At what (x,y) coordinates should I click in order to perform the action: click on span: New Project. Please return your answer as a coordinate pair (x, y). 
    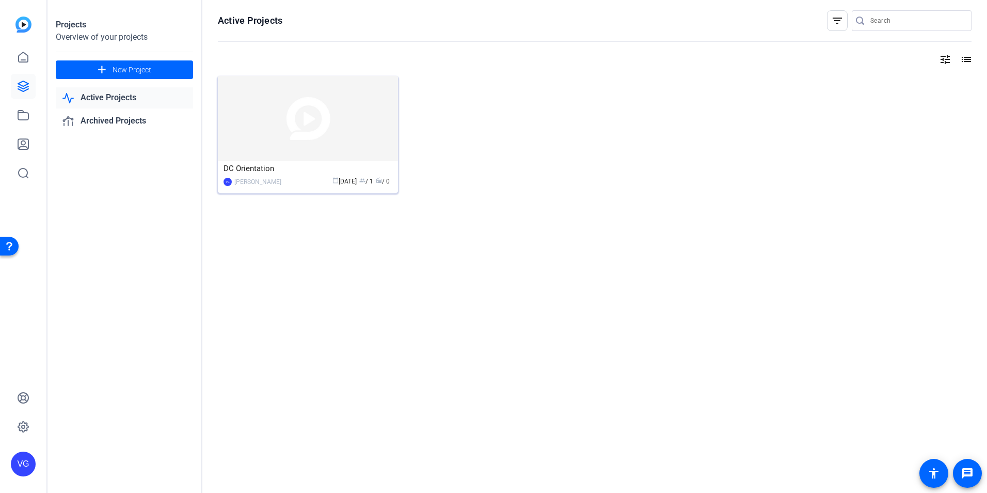
    Looking at the image, I should click on (132, 70).